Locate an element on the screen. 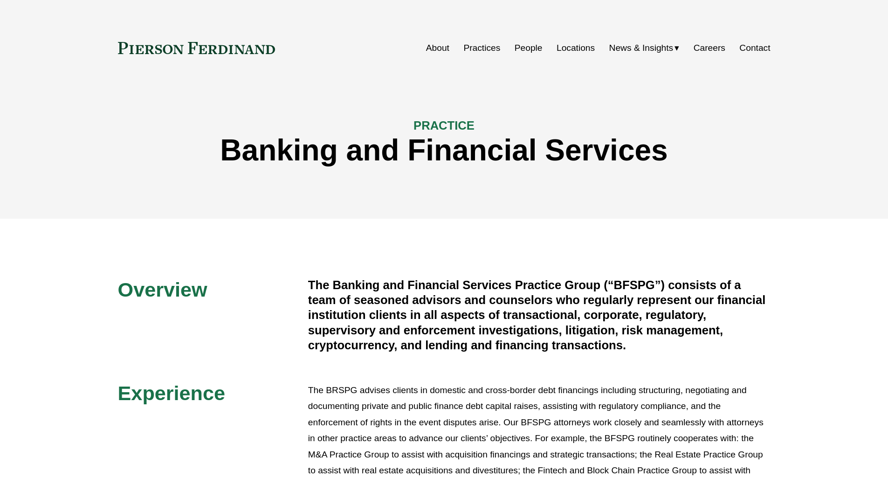  a: Locations is located at coordinates (576, 48).